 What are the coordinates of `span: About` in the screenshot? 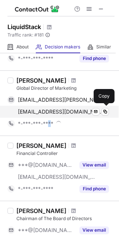 It's located at (22, 47).